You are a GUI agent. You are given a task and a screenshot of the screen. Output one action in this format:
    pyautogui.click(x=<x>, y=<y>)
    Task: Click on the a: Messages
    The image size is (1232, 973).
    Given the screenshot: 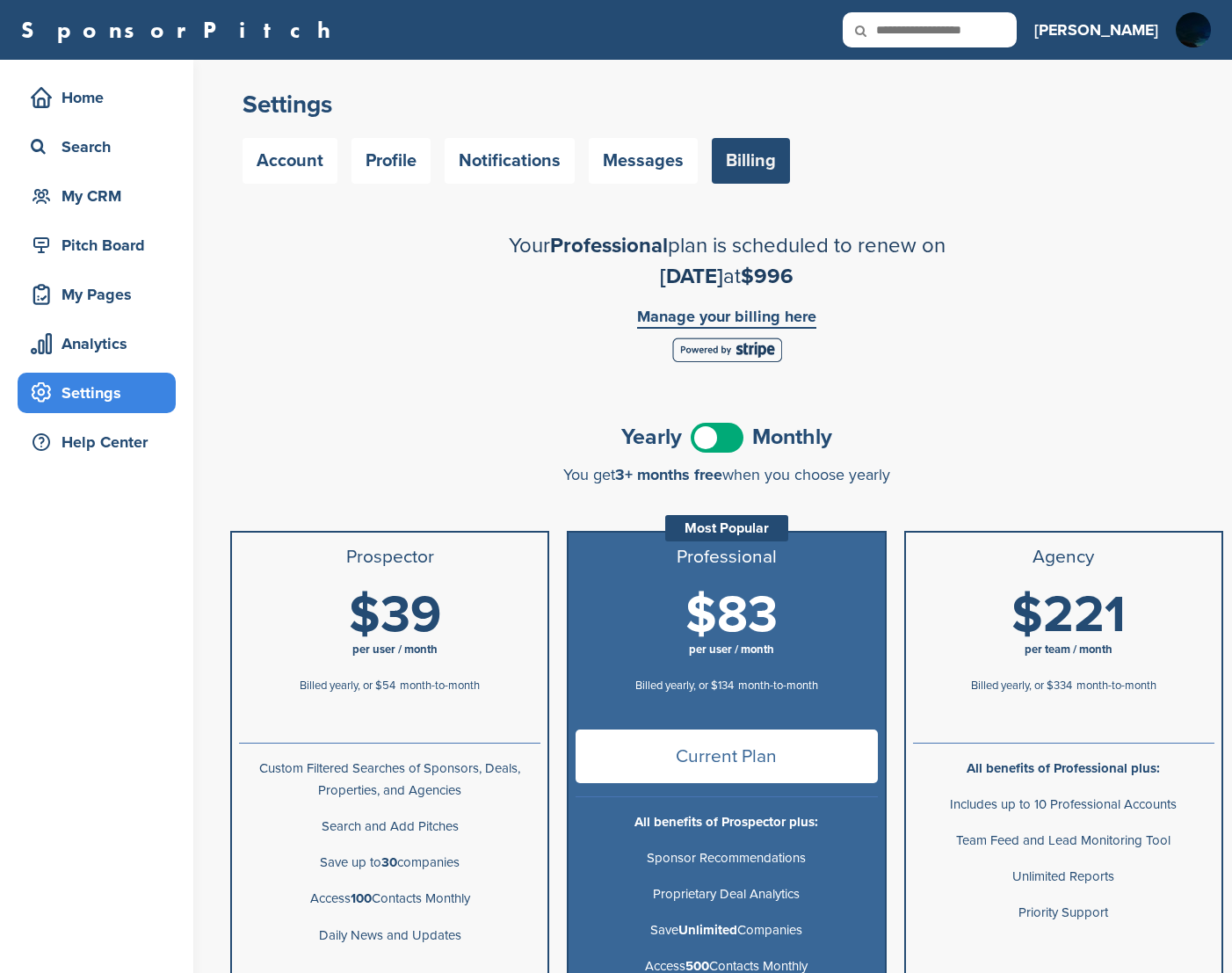 What is the action you would take?
    pyautogui.click(x=644, y=161)
    